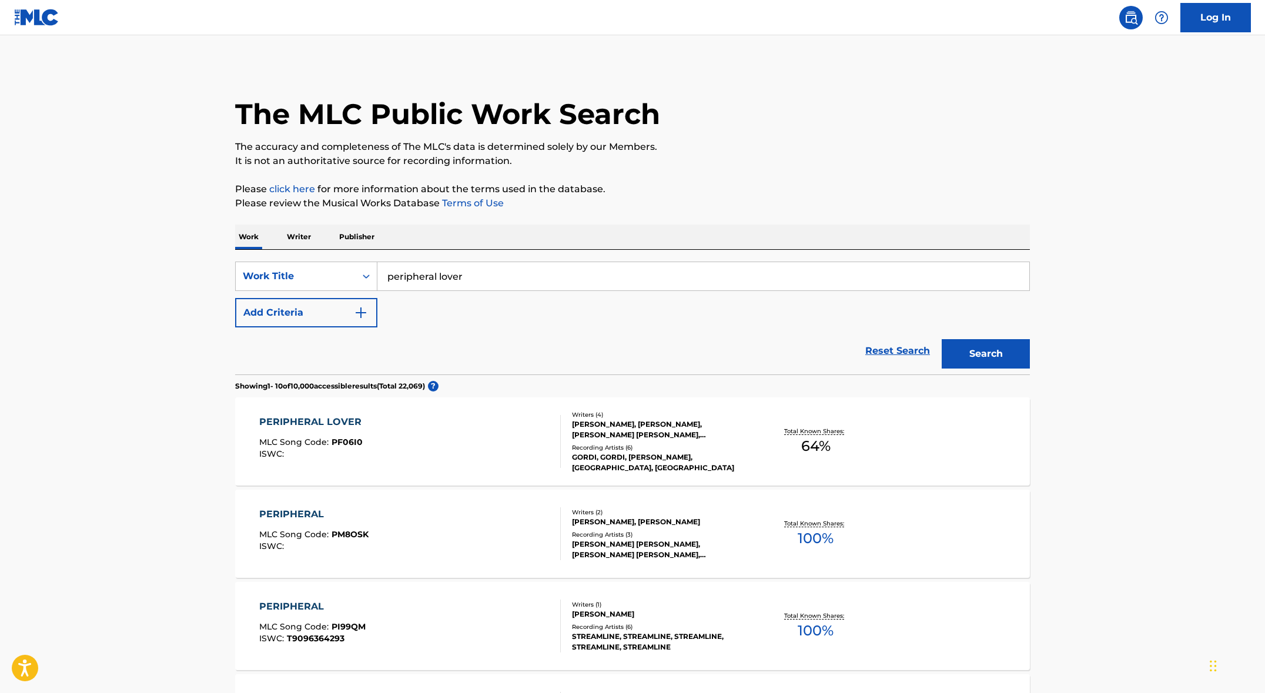 This screenshot has width=1265, height=693. I want to click on div: STREAMLINE, STREAMLINE, STREAMLINE, STREAMLINE, STREAMLINE, so click(661, 642).